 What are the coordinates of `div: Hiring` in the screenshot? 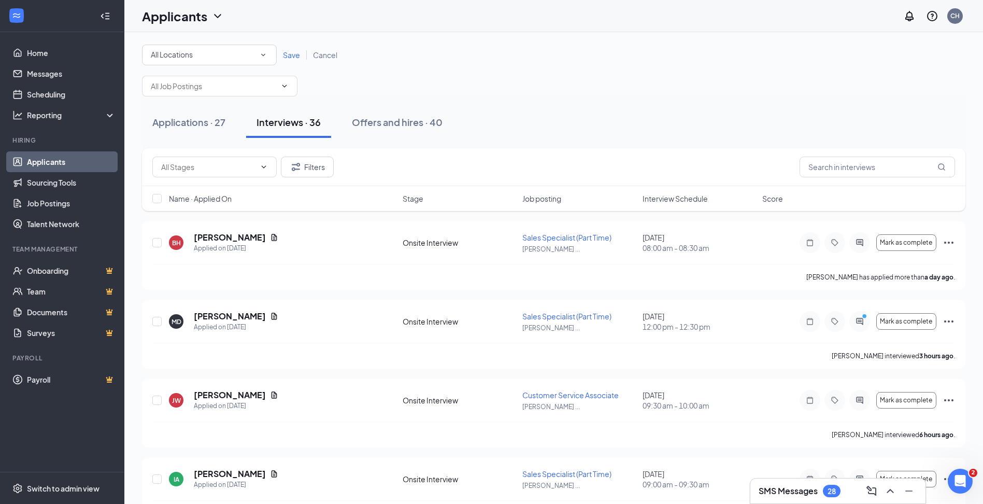 It's located at (63, 140).